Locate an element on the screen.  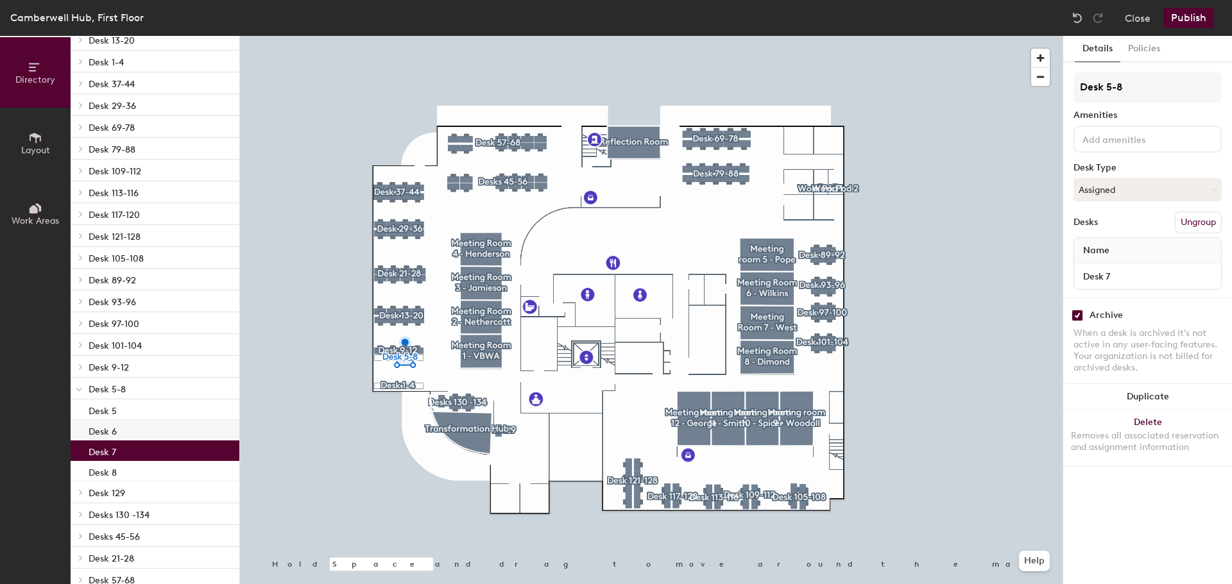
span: Desk 113-116 is located at coordinates (114, 193).